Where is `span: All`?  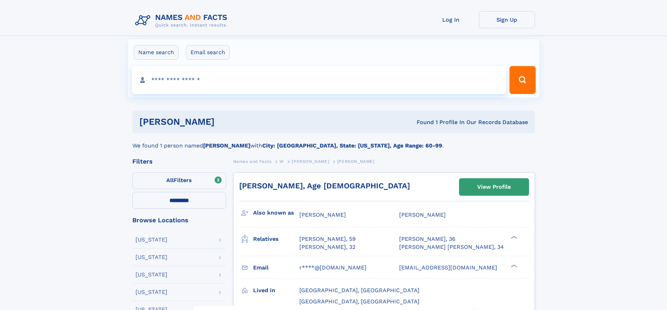
span: All is located at coordinates (170, 180).